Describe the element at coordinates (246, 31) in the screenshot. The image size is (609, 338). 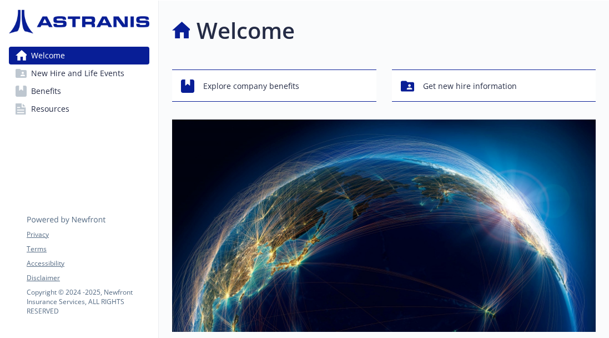
I see `h1: Welcome` at that location.